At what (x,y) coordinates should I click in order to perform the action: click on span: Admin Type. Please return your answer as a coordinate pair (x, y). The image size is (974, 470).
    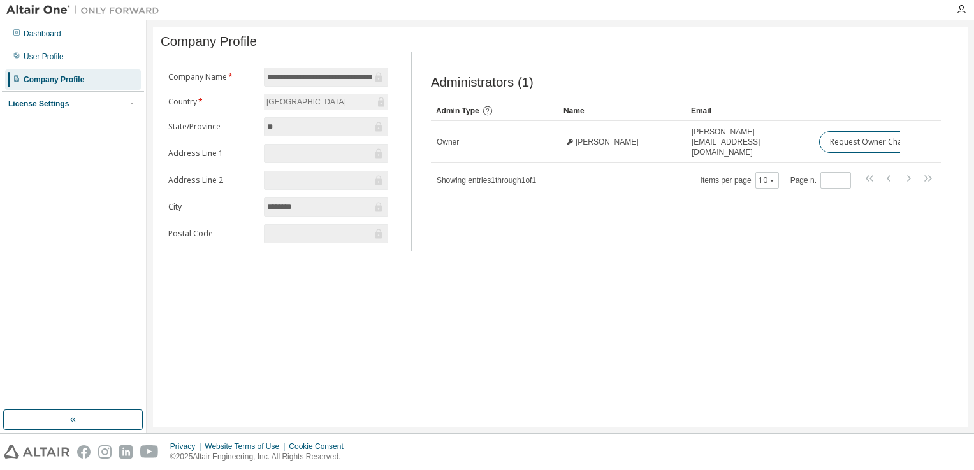
    Looking at the image, I should click on (458, 111).